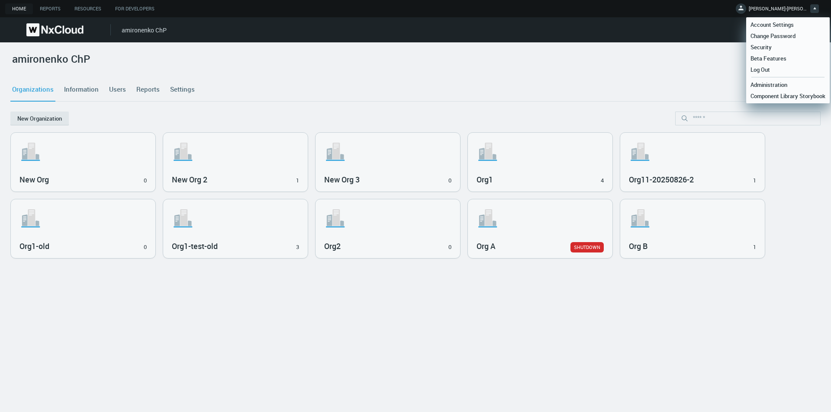 This screenshot has width=831, height=412. What do you see at coordinates (787, 25) in the screenshot?
I see `a: Account Settings` at bounding box center [787, 25].